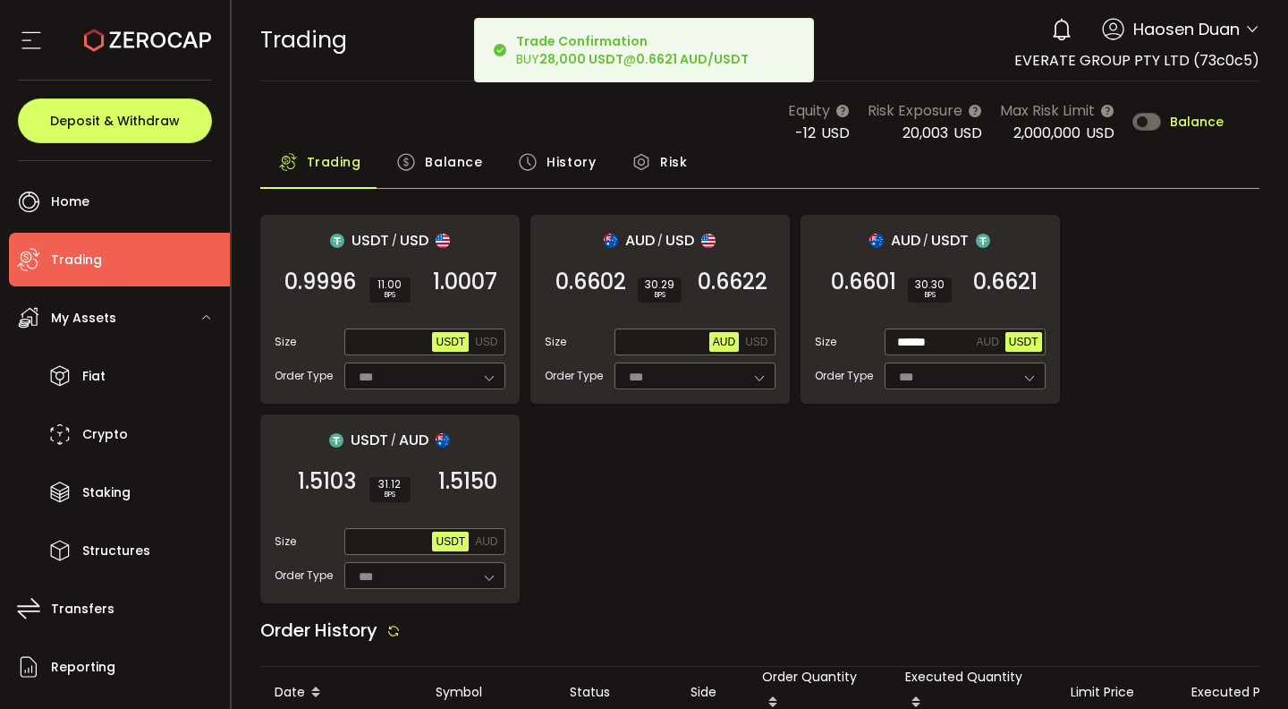 This screenshot has width=1288, height=709. What do you see at coordinates (390, 484) in the screenshot?
I see `span: 31.12` at bounding box center [390, 484].